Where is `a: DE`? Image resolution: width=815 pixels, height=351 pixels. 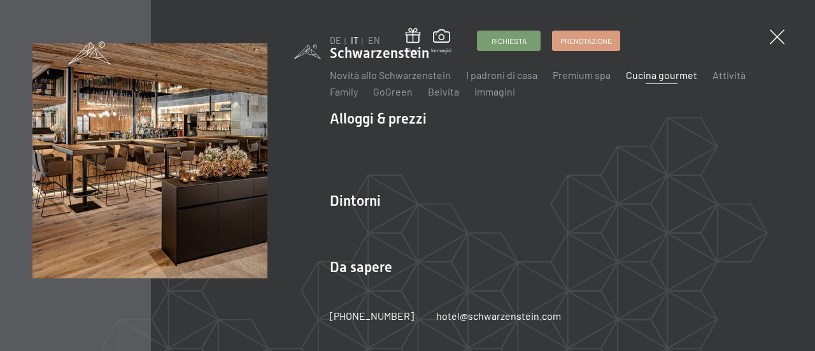 a: DE is located at coordinates (335, 40).